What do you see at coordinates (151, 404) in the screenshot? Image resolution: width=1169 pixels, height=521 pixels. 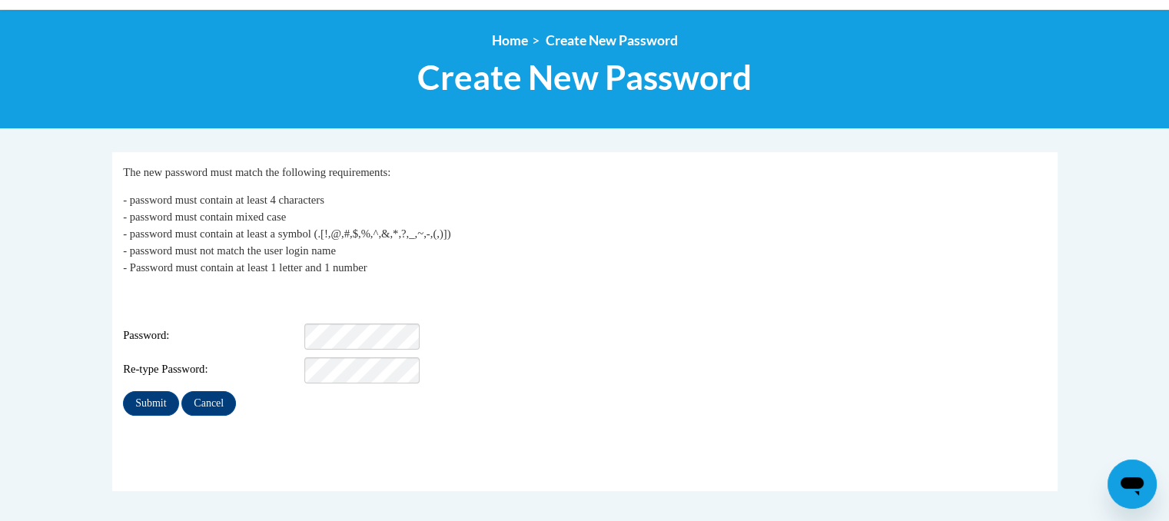 I see `input: Submit` at bounding box center [151, 404].